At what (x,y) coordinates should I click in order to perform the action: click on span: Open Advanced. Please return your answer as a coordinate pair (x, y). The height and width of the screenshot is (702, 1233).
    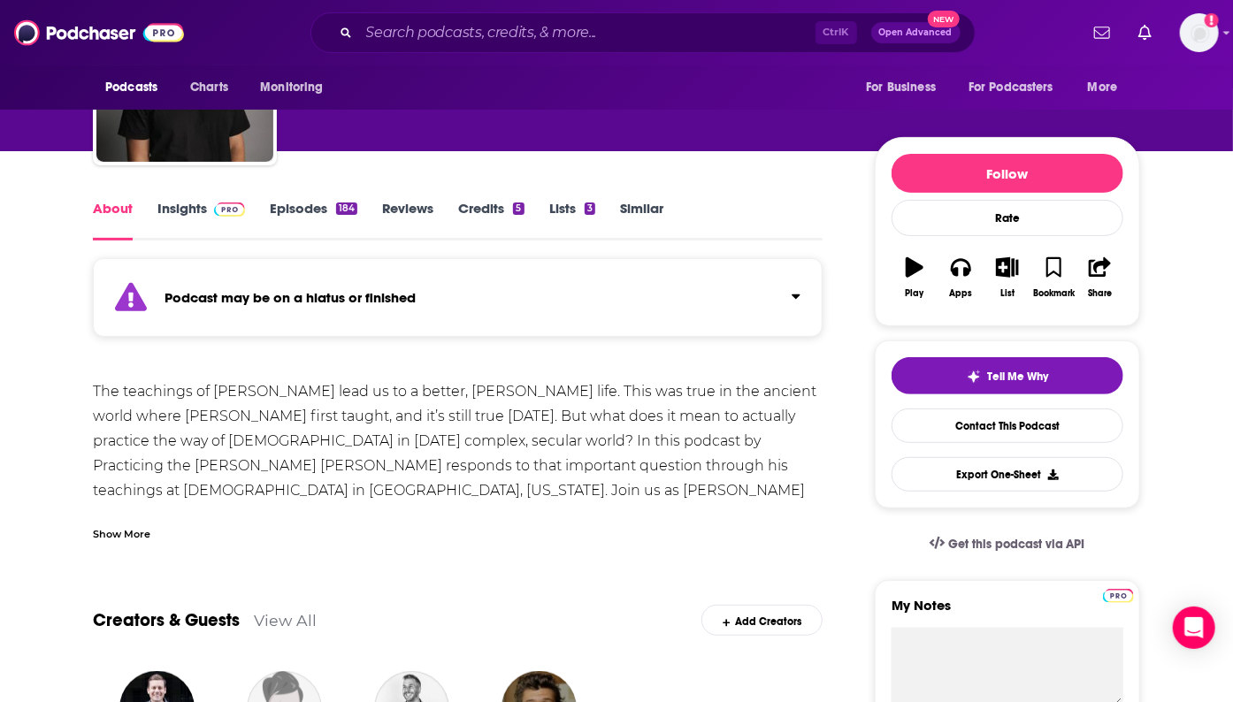
    Looking at the image, I should click on (915, 33).